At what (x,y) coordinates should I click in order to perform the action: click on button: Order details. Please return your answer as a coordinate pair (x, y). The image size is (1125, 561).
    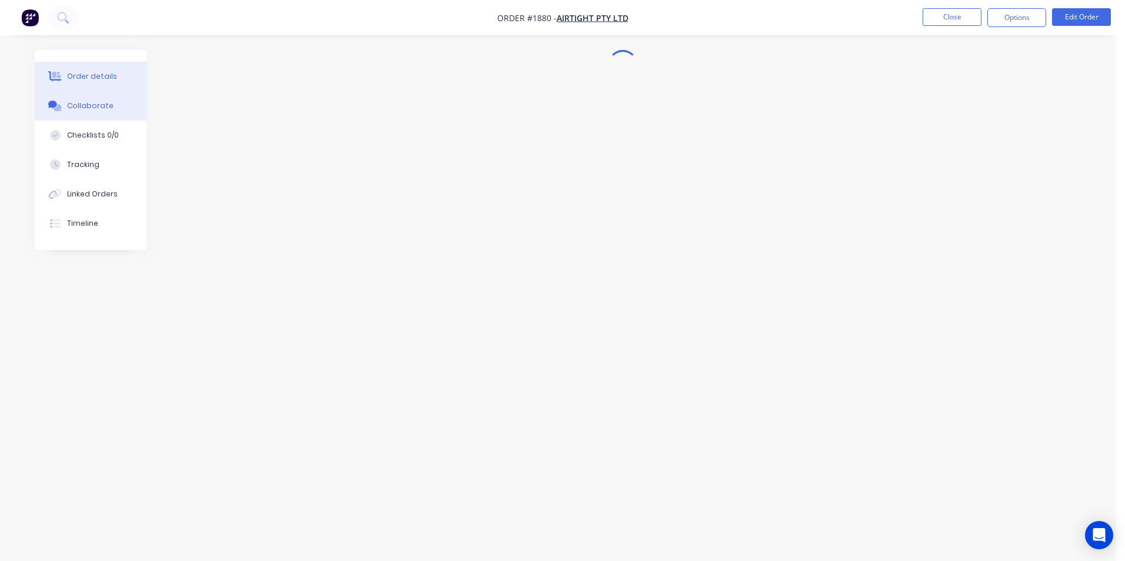
    Looking at the image, I should click on (91, 76).